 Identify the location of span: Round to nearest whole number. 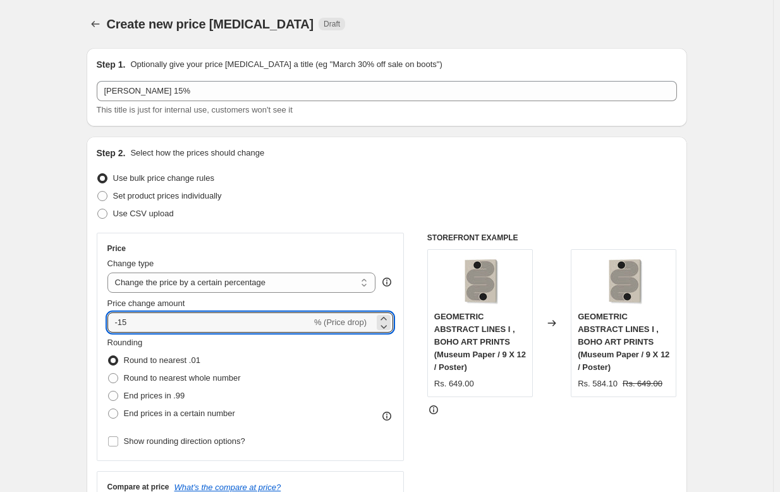
(182, 377).